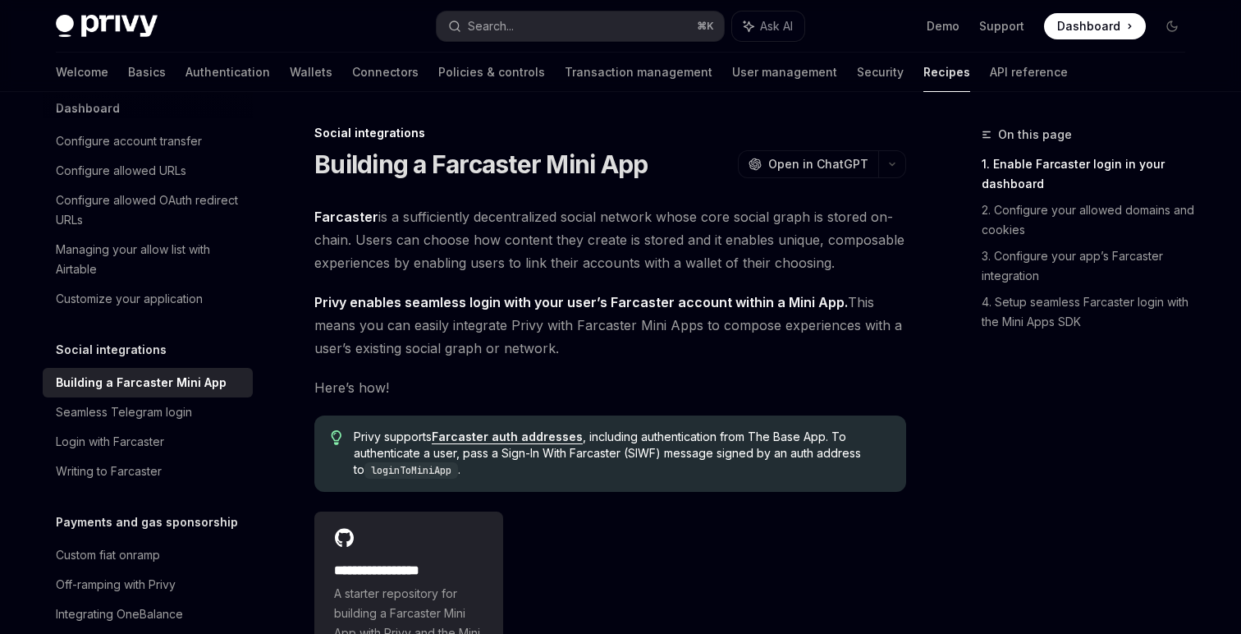 The image size is (1241, 634). Describe the element at coordinates (507, 437) in the screenshot. I see `a: Farcaster auth addresses` at that location.